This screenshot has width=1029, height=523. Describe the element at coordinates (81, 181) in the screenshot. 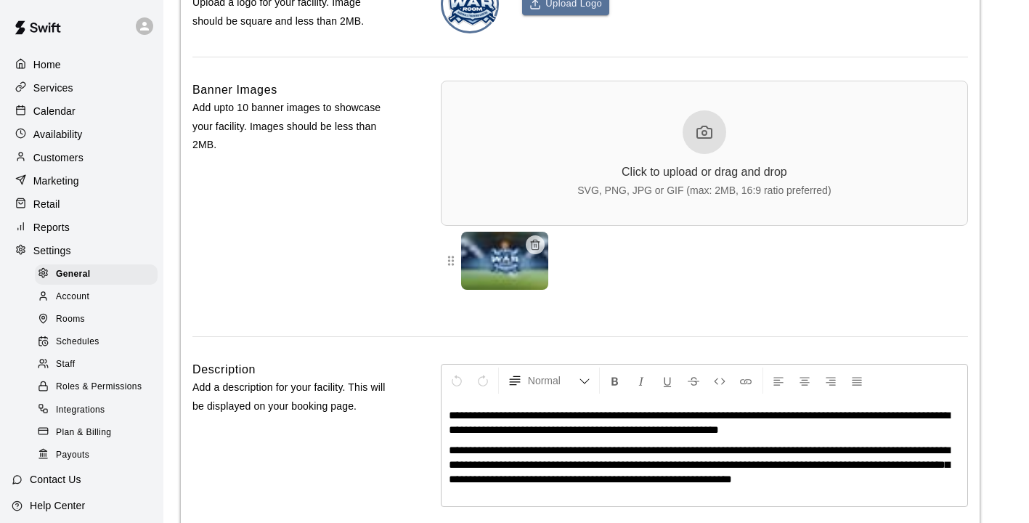

I see `a: Marketing` at that location.